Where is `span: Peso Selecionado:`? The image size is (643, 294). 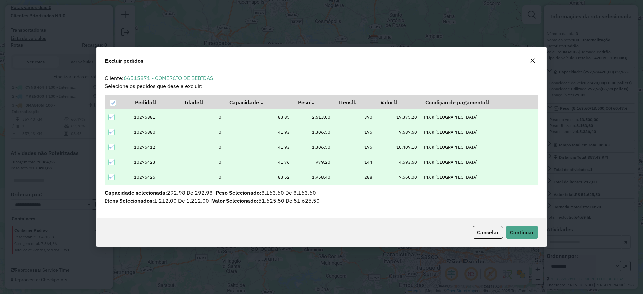
span: Peso Selecionado: is located at coordinates (238, 192).